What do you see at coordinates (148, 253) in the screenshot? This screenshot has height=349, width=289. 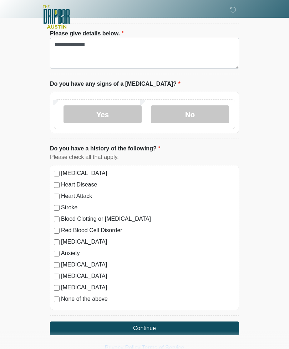 I see `label: Anxiety` at bounding box center [148, 253].